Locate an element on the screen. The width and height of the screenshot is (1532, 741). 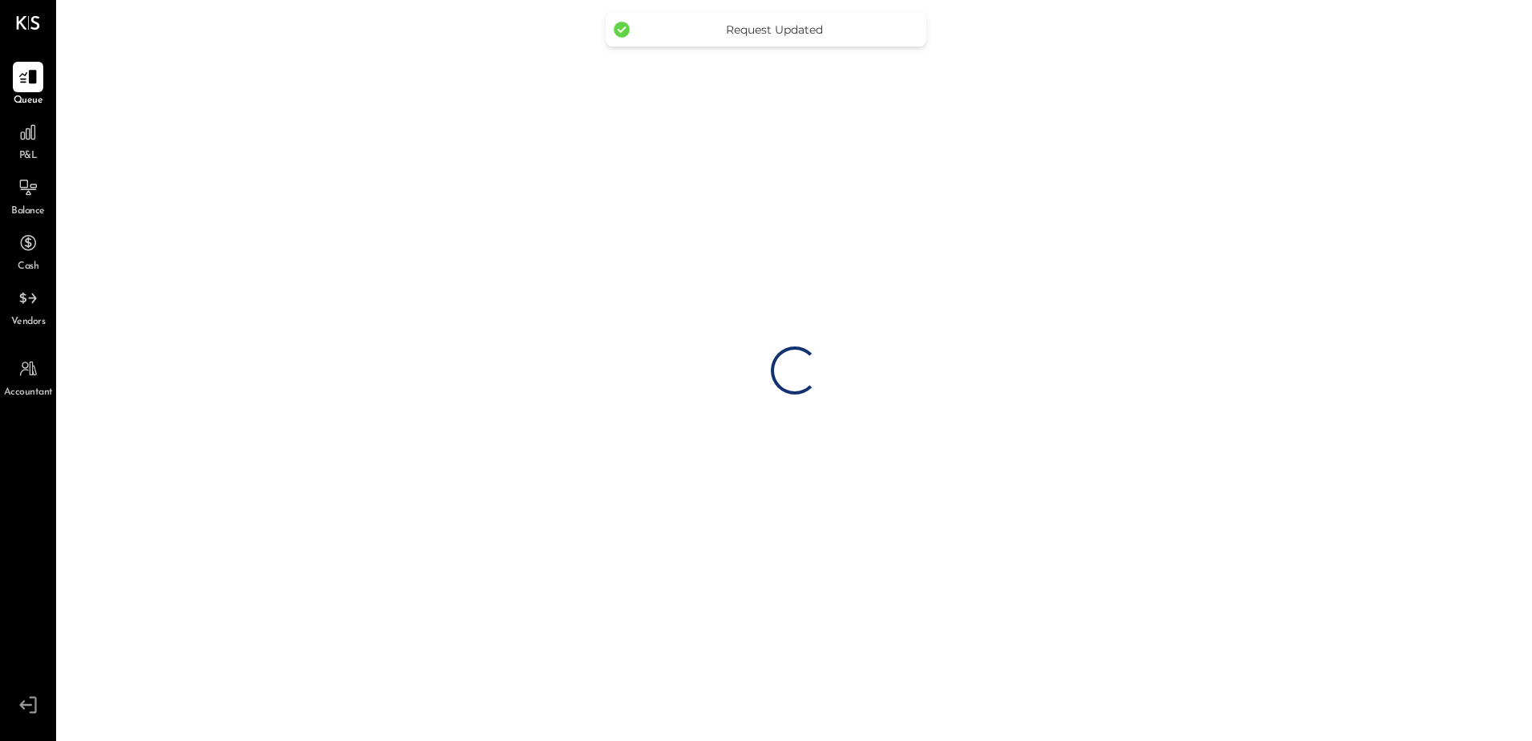
span: Balance is located at coordinates (28, 212).